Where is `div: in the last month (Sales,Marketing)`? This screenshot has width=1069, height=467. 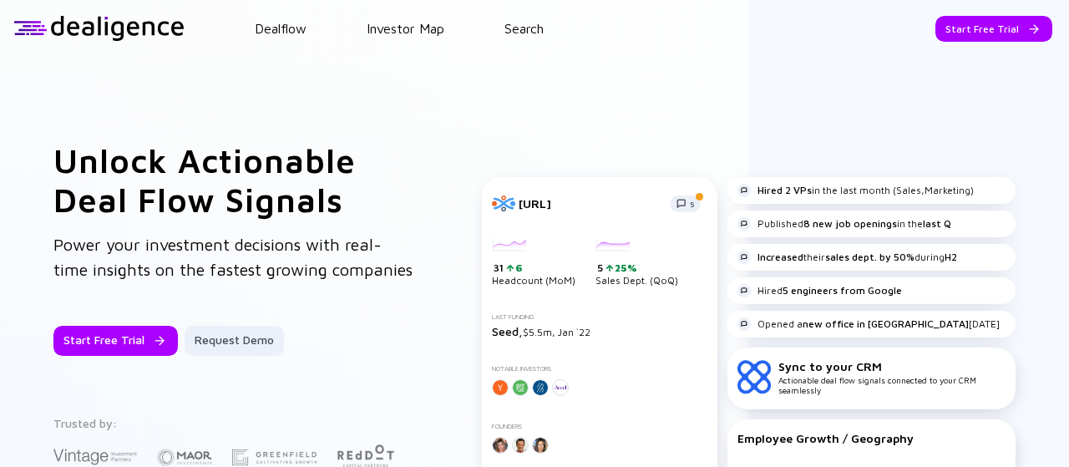
div: in the last month (Sales,Marketing) is located at coordinates (855, 190).